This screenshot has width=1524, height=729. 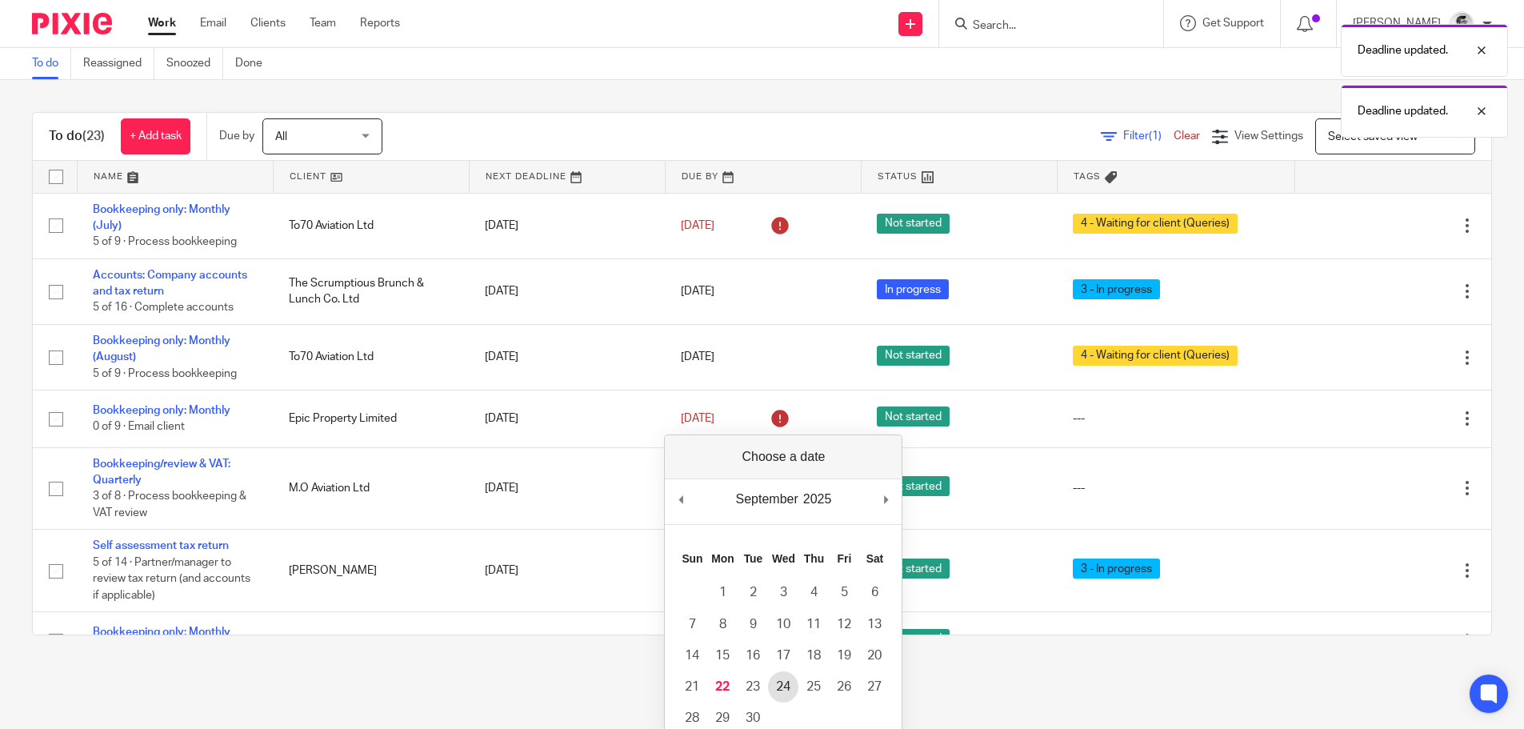 I want to click on a: To do, so click(x=51, y=63).